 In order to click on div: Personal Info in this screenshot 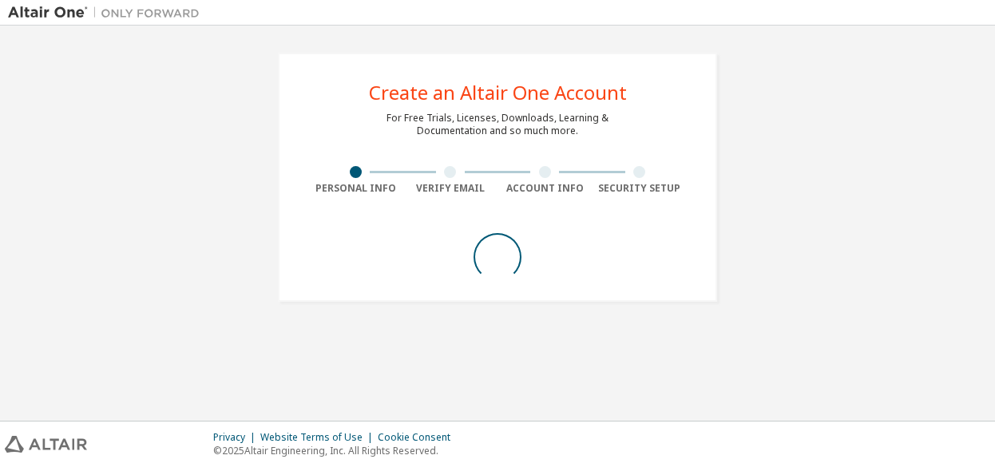, I will do `click(355, 188)`.